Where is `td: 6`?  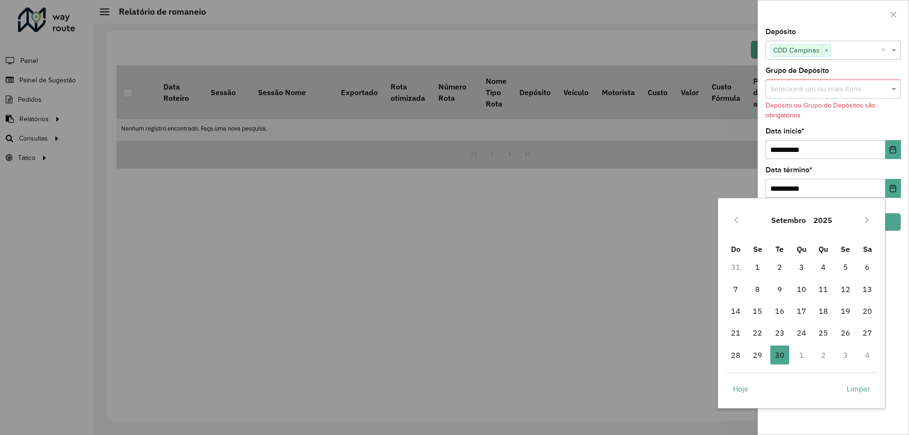 td: 6 is located at coordinates (867, 267).